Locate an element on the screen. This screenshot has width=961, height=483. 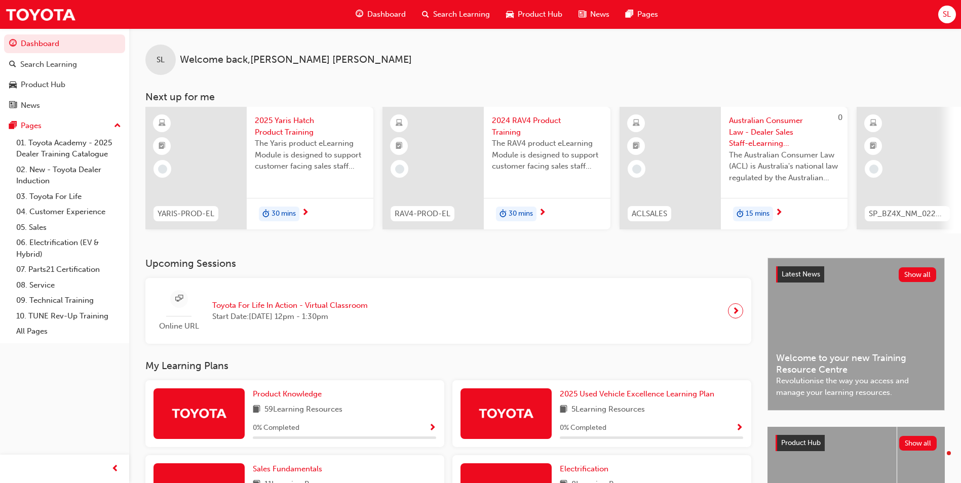
h3: My Learning Plans is located at coordinates (448, 366).